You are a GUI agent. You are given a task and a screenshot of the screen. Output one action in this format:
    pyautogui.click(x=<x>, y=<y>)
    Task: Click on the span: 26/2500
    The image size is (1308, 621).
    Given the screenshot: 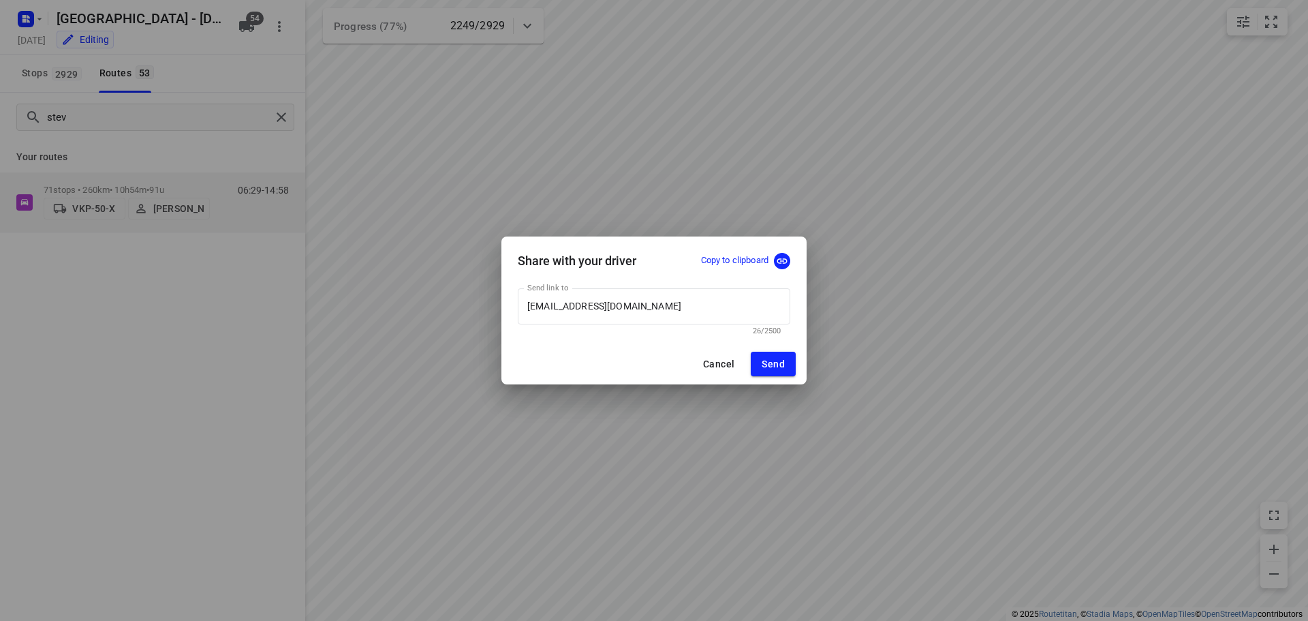 What is the action you would take?
    pyautogui.click(x=766, y=330)
    